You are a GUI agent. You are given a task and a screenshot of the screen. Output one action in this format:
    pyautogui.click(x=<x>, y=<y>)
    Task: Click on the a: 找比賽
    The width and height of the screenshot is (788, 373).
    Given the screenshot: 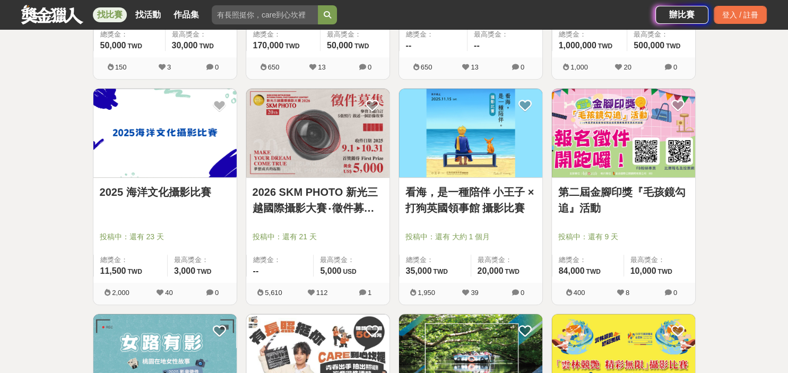 What is the action you would take?
    pyautogui.click(x=110, y=15)
    